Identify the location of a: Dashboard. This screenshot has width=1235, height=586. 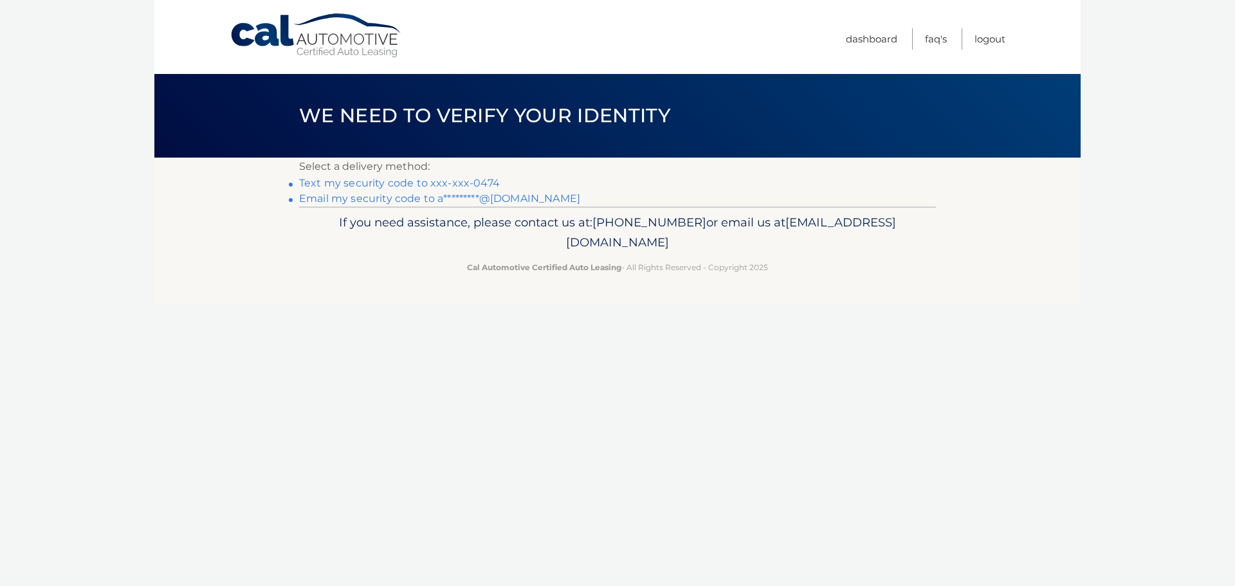
(872, 39).